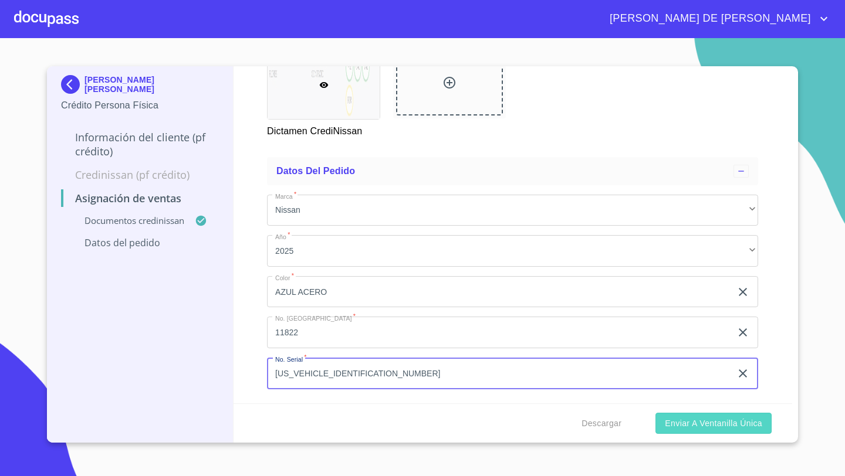 This screenshot has height=476, width=845. Describe the element at coordinates (713, 424) in the screenshot. I see `span: Enviar a Ventanilla única` at that location.